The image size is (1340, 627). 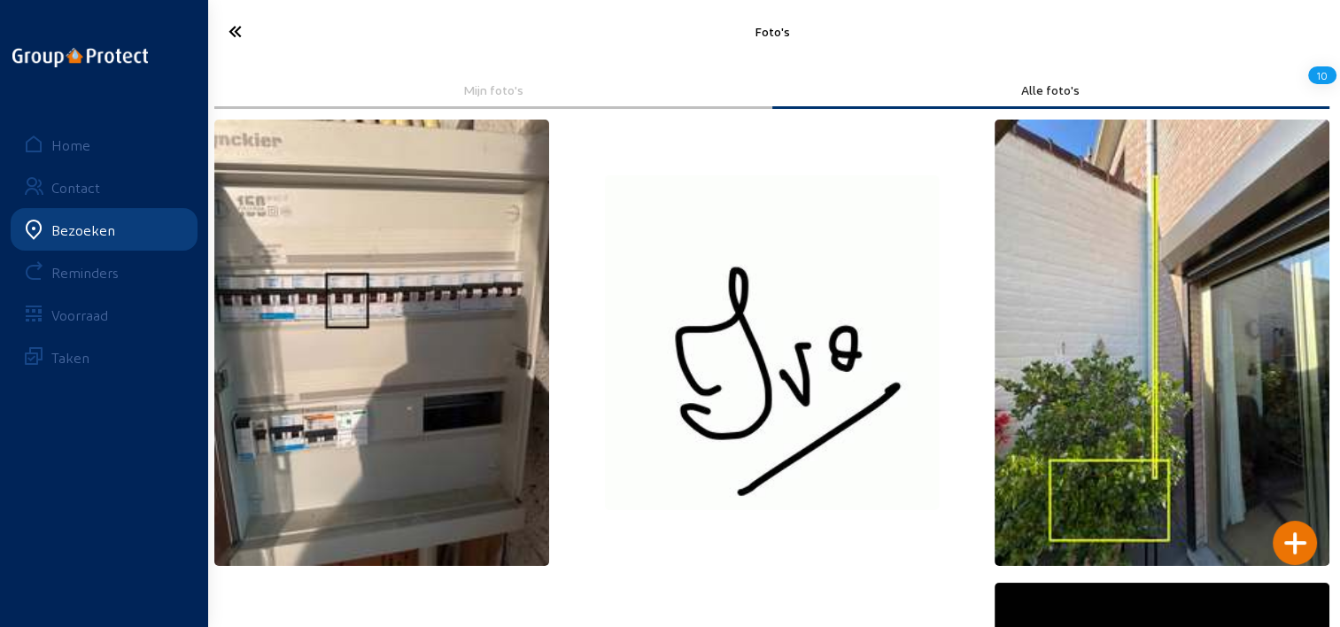 I want to click on img: thb_824d5e84-dd70-0361-e4ca-9dfa772aa4f4.jpeg, so click(x=772, y=343).